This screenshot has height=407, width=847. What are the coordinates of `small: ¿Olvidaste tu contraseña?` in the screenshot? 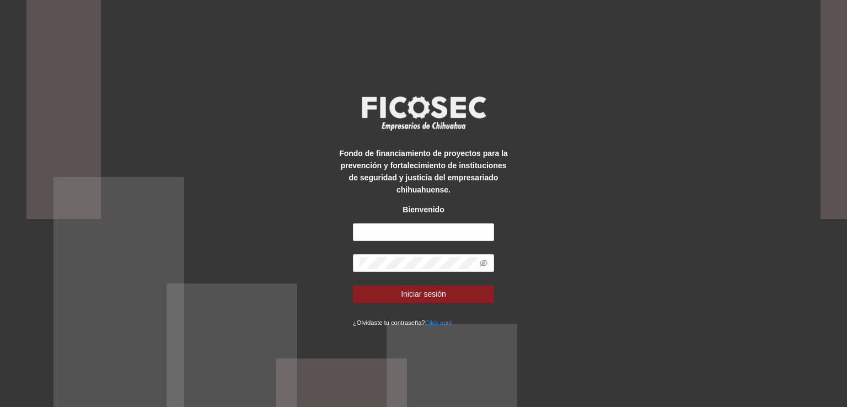 It's located at (402, 323).